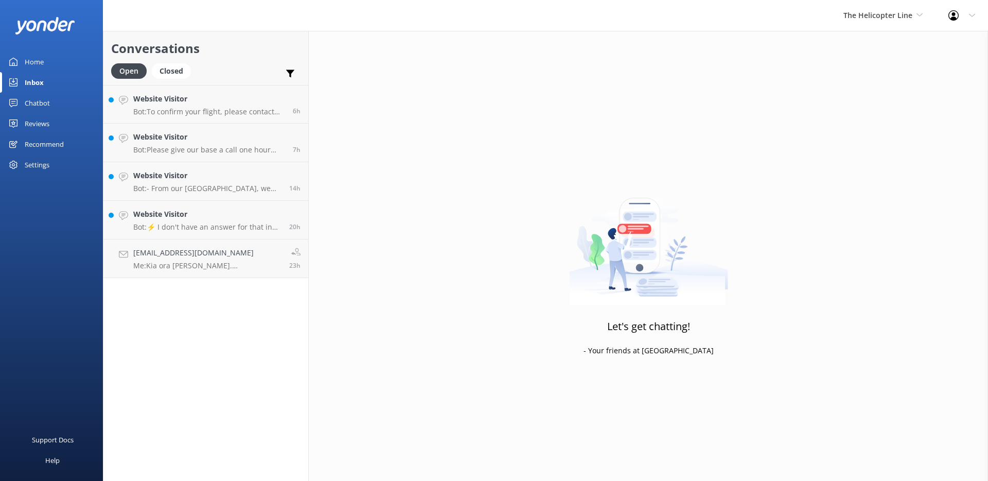 The width and height of the screenshot is (988, 481). I want to click on div: Home, so click(34, 62).